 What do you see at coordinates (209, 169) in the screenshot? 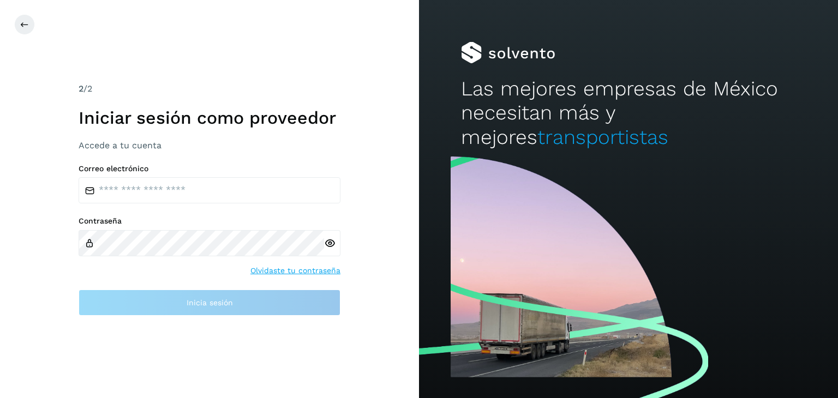
I see `label: Correo electrónico` at bounding box center [209, 169].